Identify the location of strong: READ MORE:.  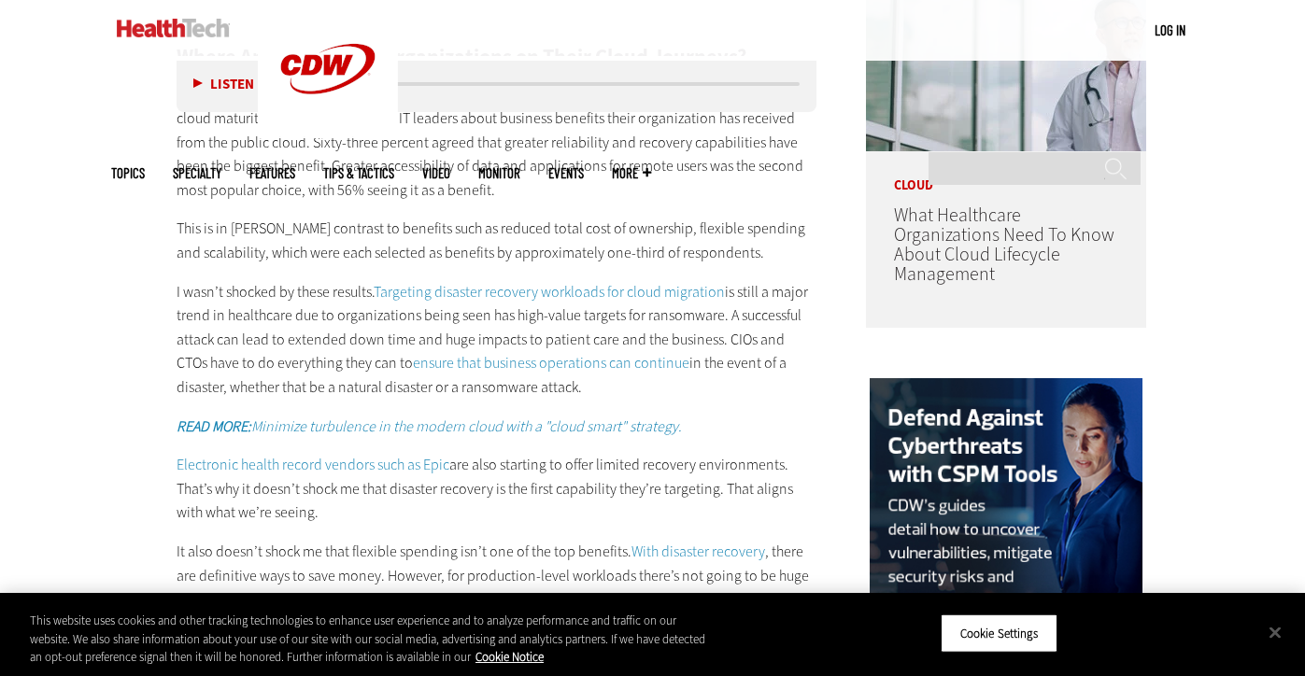
(214, 426).